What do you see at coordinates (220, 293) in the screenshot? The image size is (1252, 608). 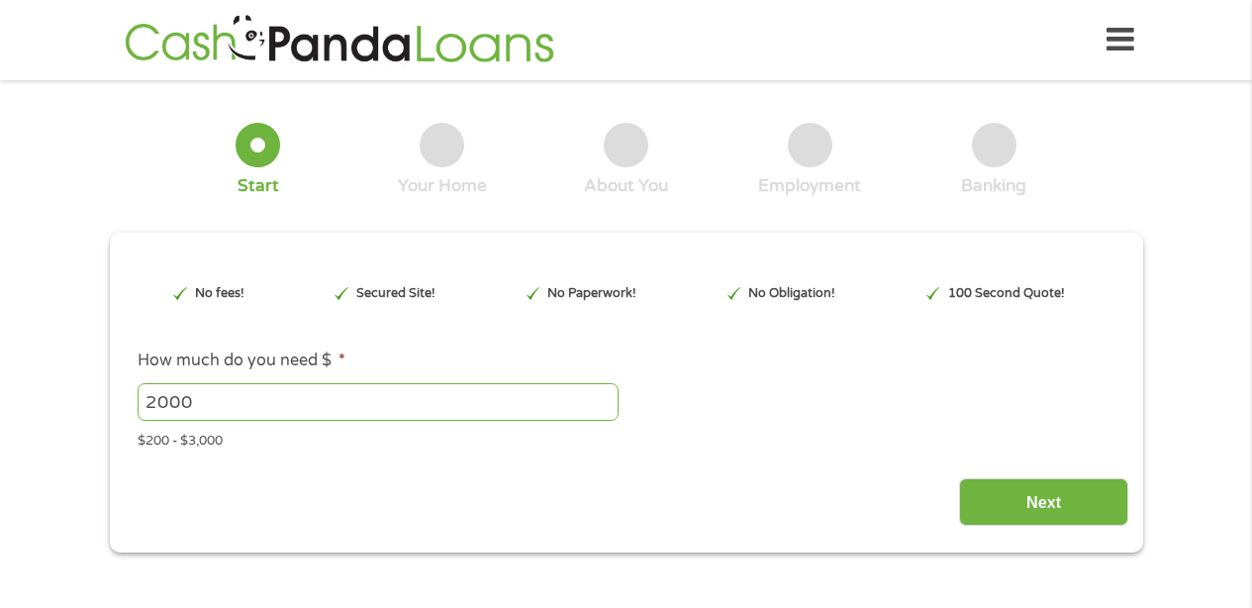 I see `p: No fees!` at bounding box center [220, 293].